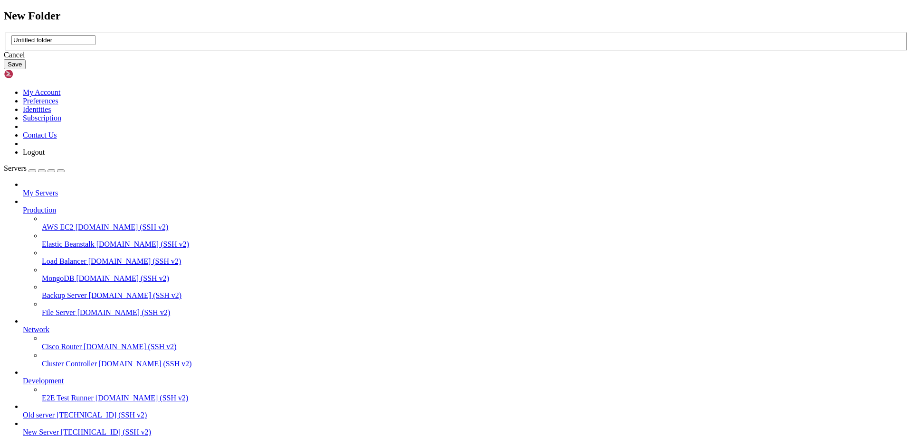 Image resolution: width=912 pixels, height=436 pixels. I want to click on li: Network, so click(465, 343).